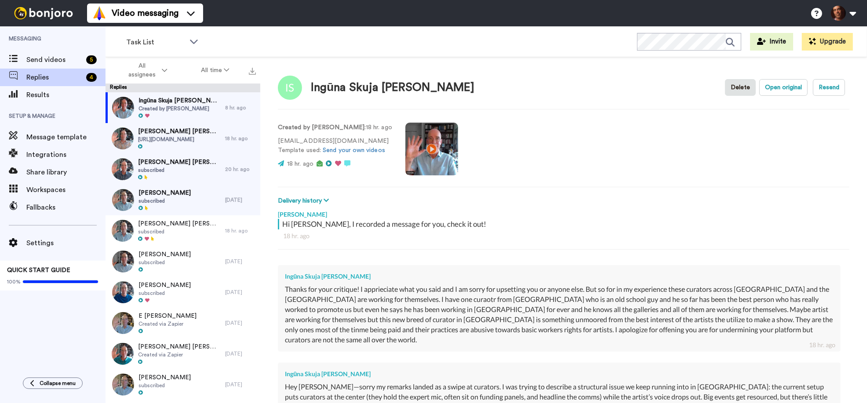  Describe the element at coordinates (828, 42) in the screenshot. I see `button: Upgrade` at that location.